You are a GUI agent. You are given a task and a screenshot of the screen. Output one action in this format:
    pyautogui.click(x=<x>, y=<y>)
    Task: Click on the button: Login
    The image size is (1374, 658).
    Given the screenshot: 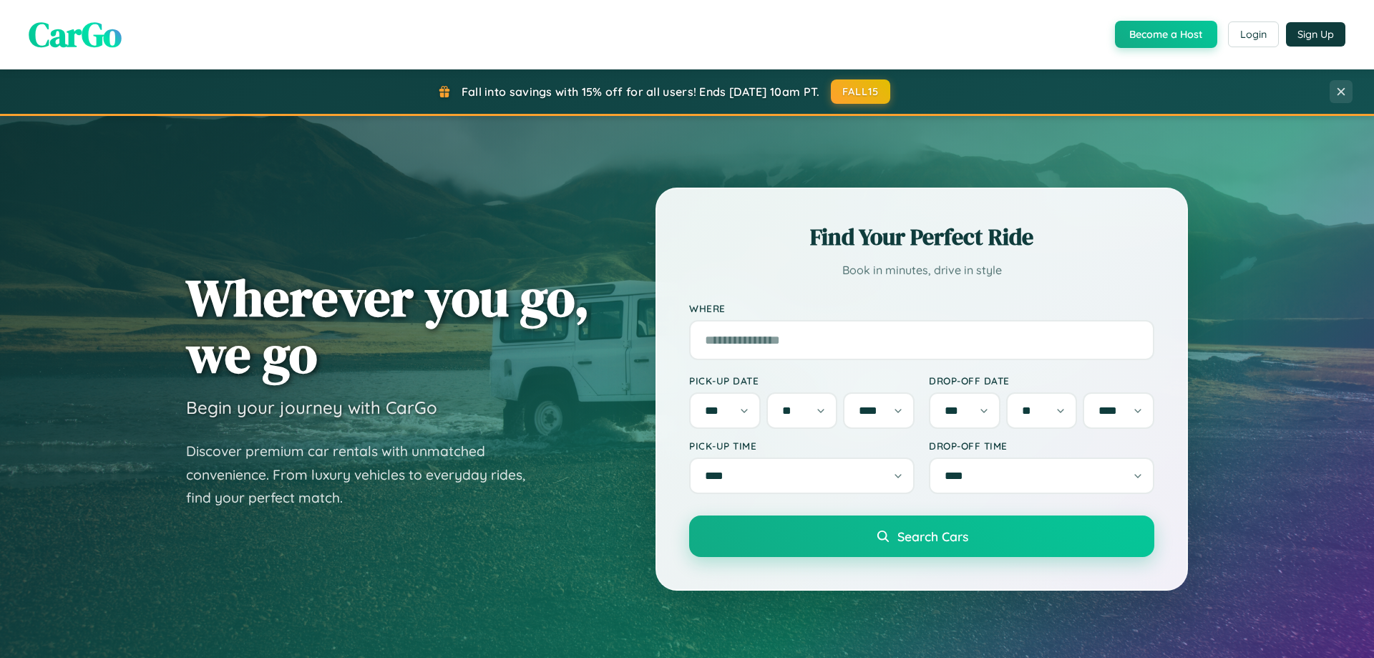 What is the action you would take?
    pyautogui.click(x=1253, y=34)
    